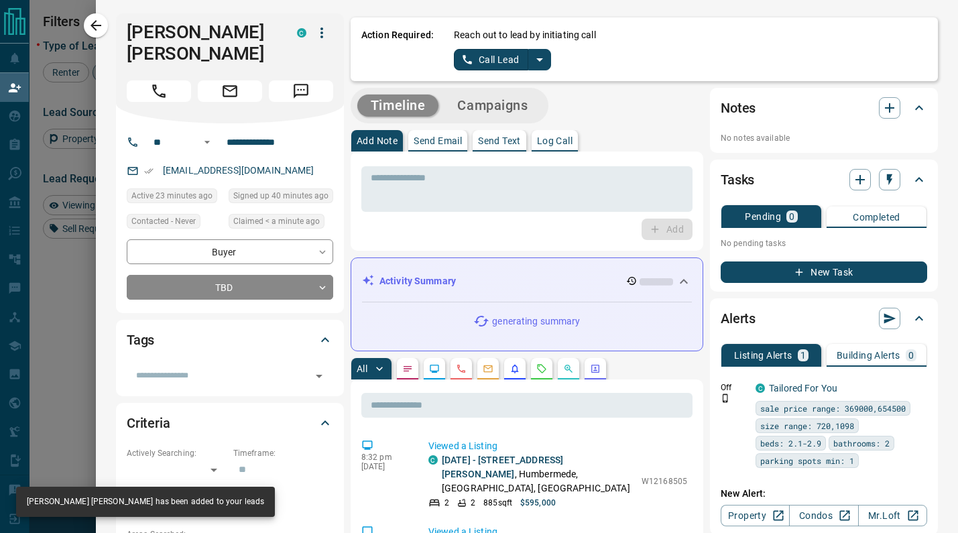 Image resolution: width=958 pixels, height=533 pixels. I want to click on svg: Agent Actions, so click(595, 369).